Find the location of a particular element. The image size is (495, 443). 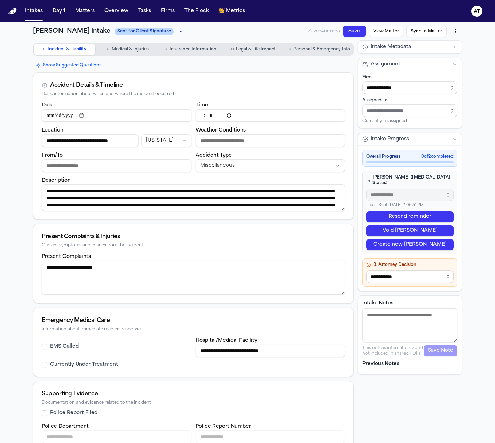

input: From/To destination is located at coordinates (117, 166).